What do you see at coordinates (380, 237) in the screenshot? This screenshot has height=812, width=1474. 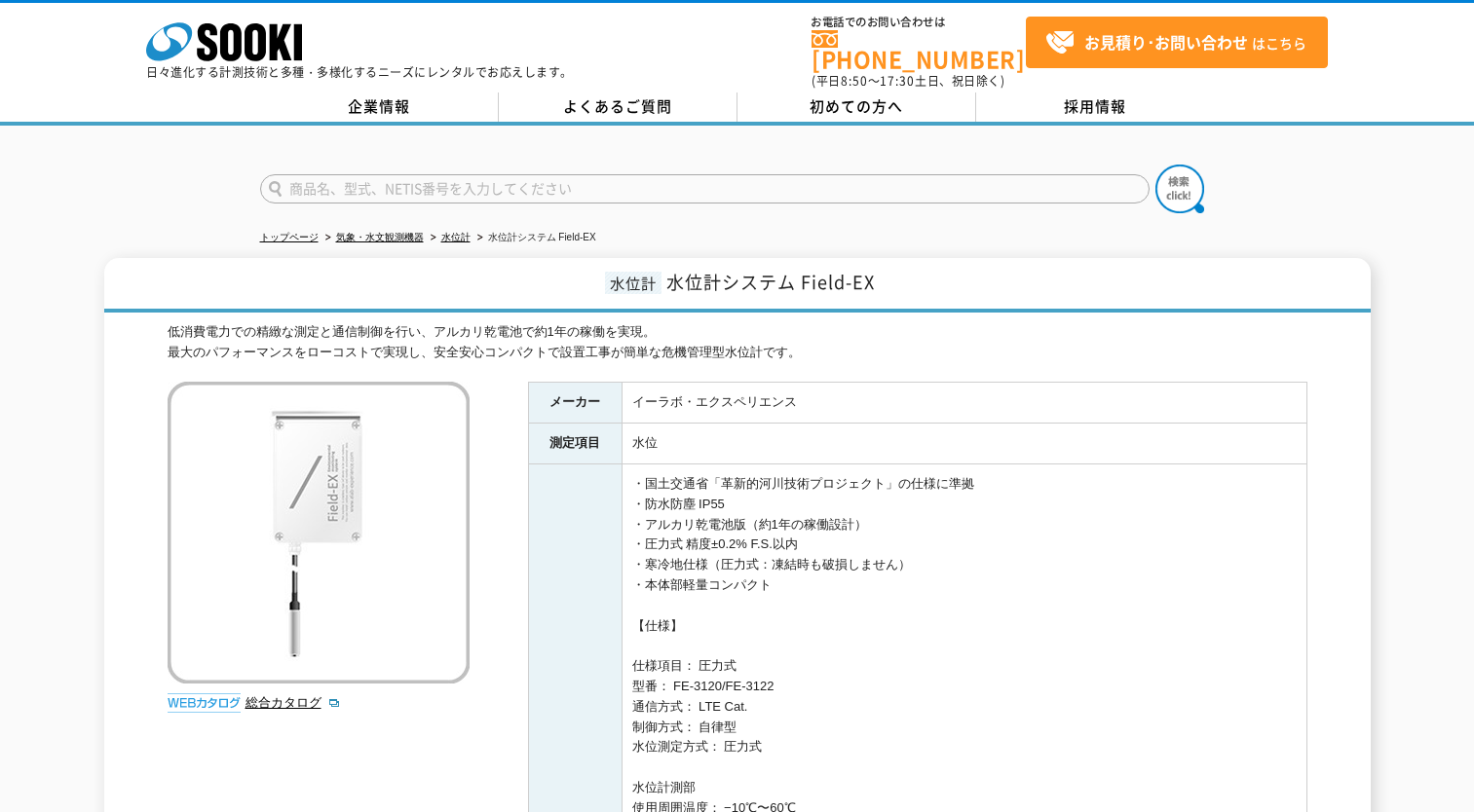 I see `a: 気象・水文観測機器` at bounding box center [380, 237].